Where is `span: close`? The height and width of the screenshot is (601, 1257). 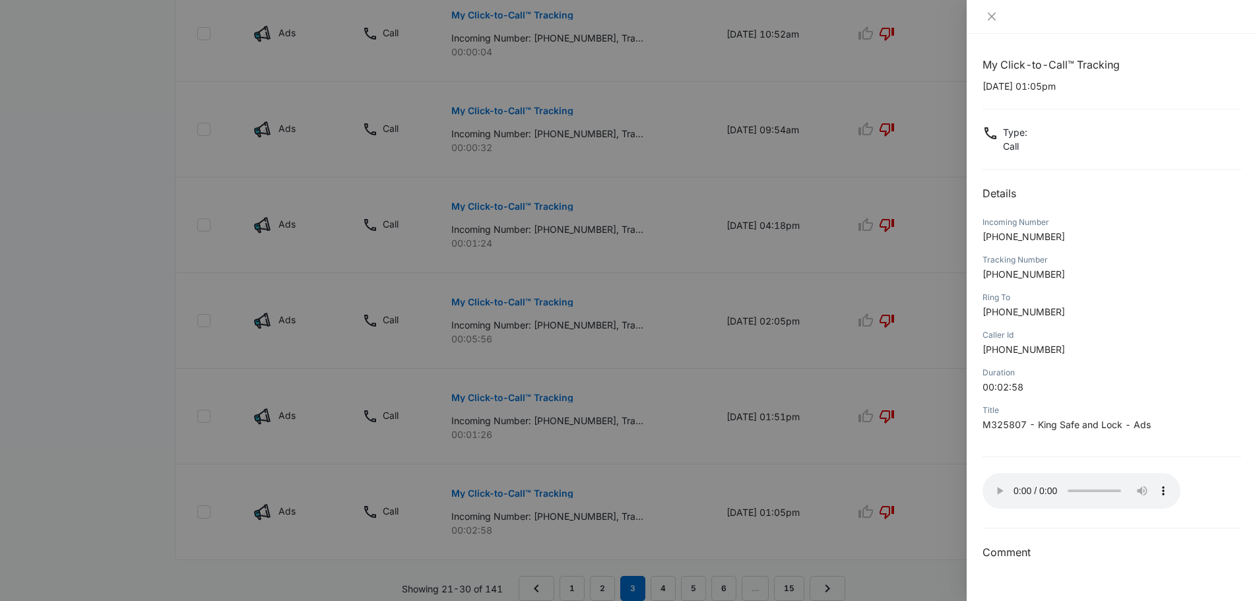 span: close is located at coordinates (992, 17).